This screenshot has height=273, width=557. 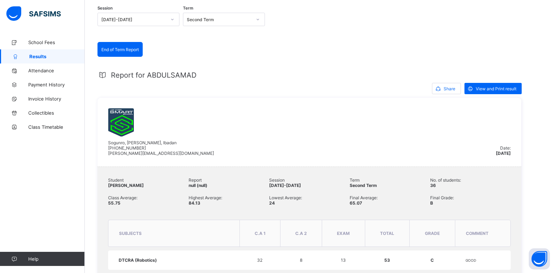 What do you see at coordinates (57, 127) in the screenshot?
I see `span: Class Timetable` at bounding box center [57, 127].